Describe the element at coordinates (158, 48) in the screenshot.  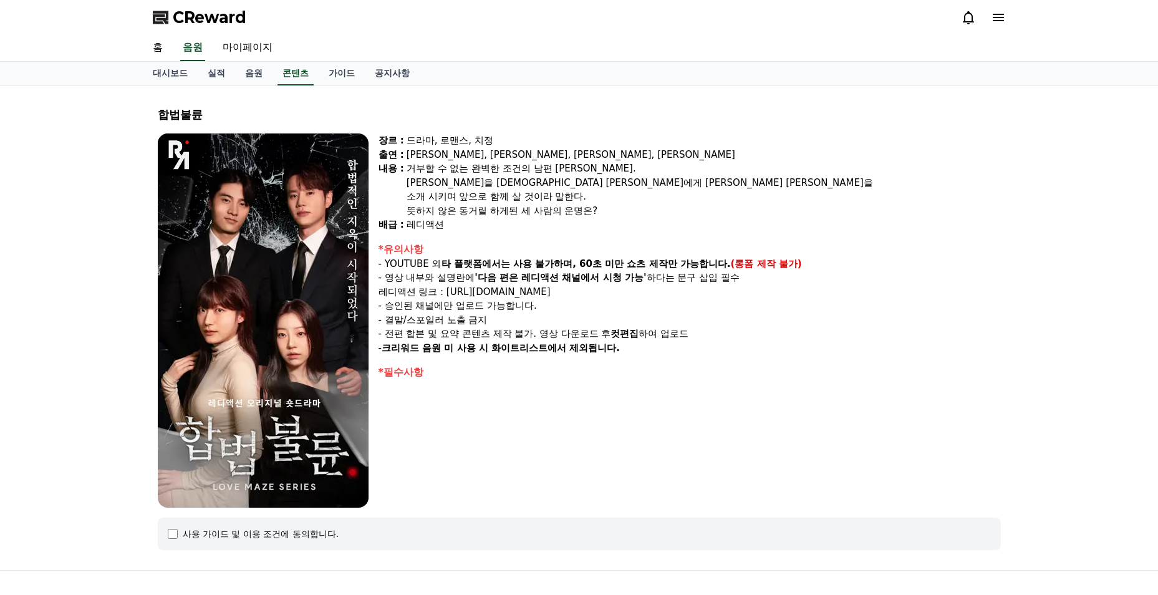
I see `a: 홈` at that location.